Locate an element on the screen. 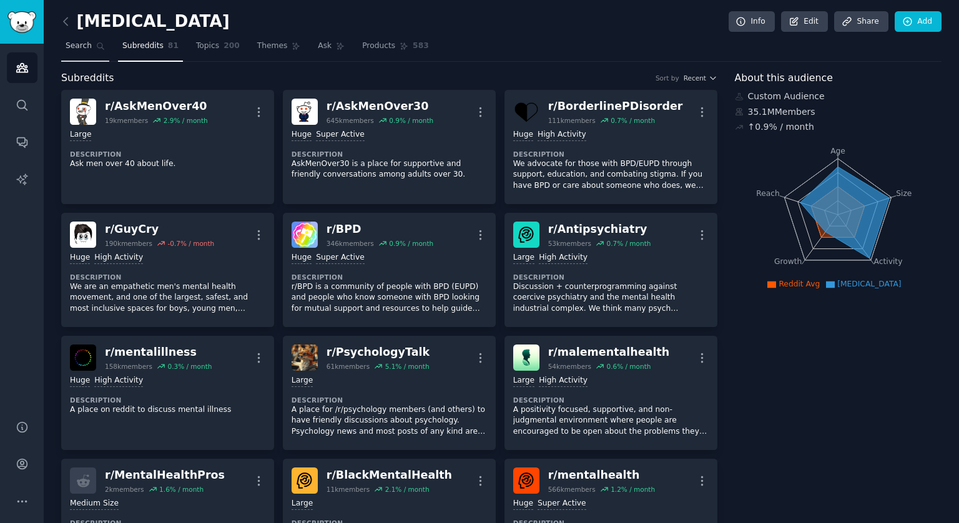 Image resolution: width=959 pixels, height=523 pixels. a: Subreddits81 is located at coordinates (150, 49).